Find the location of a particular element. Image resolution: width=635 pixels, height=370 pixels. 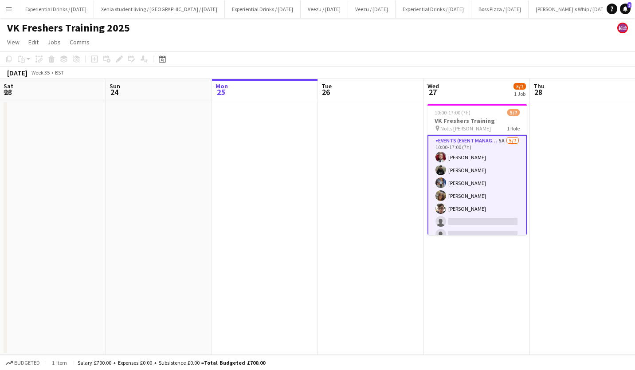

a: View is located at coordinates (13, 42).